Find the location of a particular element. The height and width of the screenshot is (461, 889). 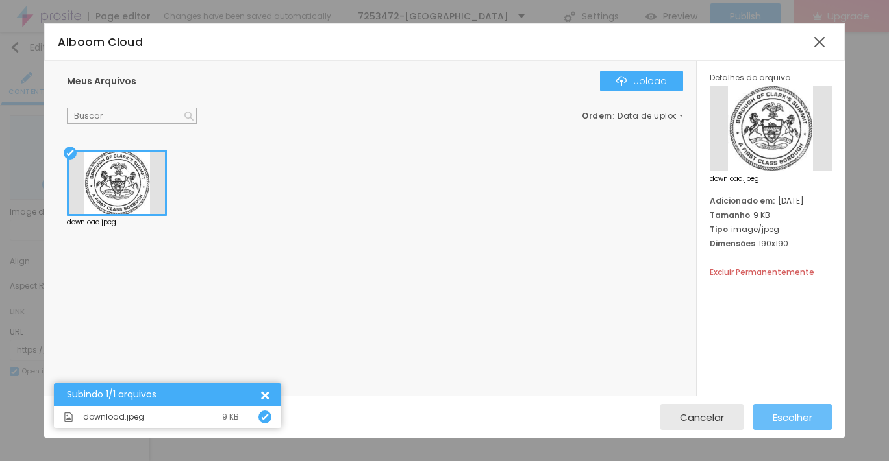

button: IconeUpload is located at coordinates (641, 81).